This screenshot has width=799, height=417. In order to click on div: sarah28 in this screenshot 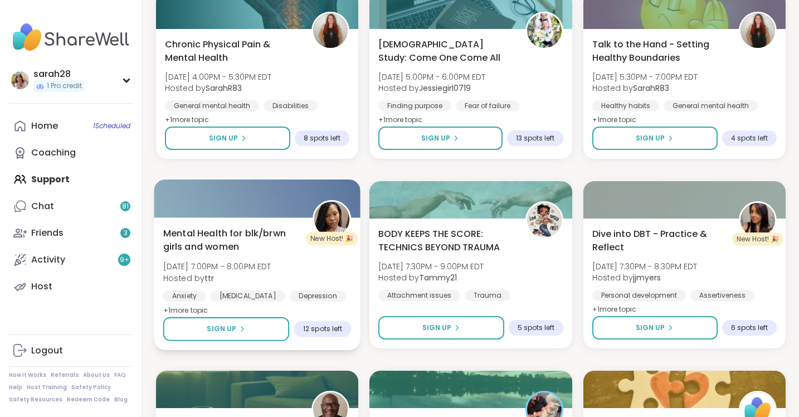, I will do `click(59, 74)`.